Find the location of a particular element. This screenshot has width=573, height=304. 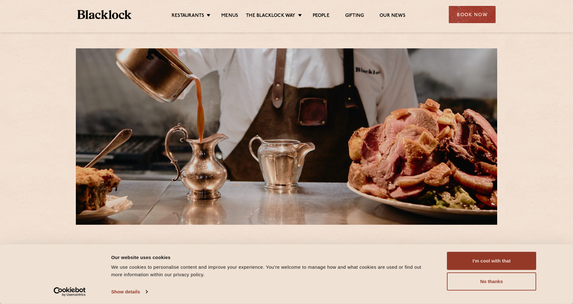

div: Book Now is located at coordinates (472, 14).